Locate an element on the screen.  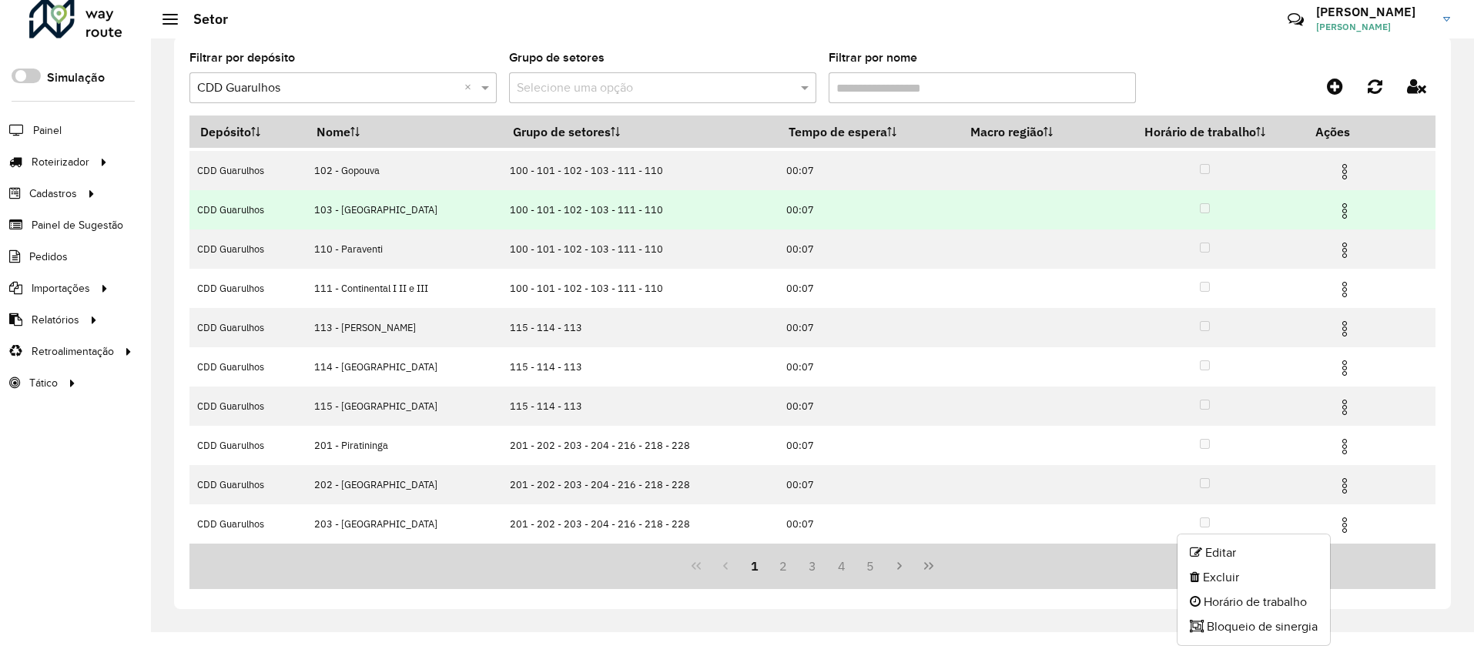
td: 110 - Paraventi is located at coordinates (403, 249).